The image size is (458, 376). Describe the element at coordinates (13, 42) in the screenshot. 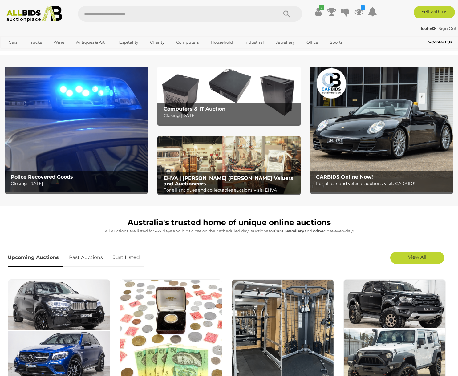

I see `a: Cars` at that location.